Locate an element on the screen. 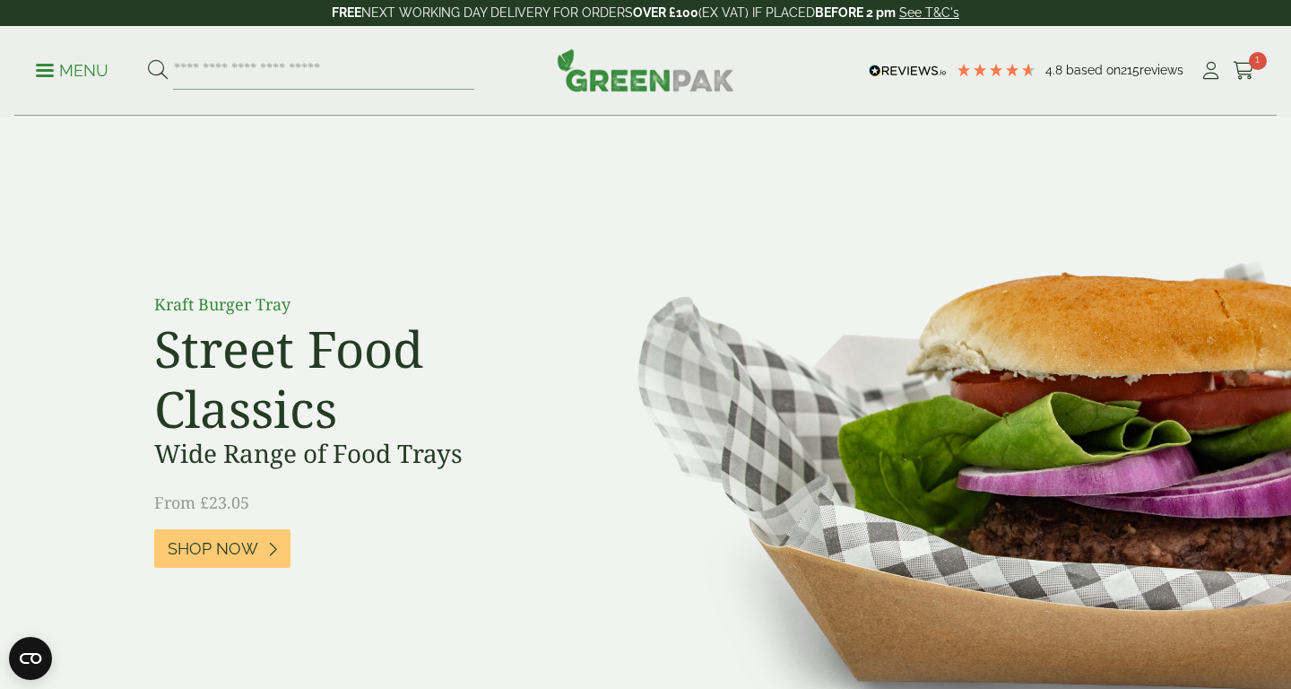 This screenshot has width=1291, height=689. span: Shop Now is located at coordinates (212, 549).